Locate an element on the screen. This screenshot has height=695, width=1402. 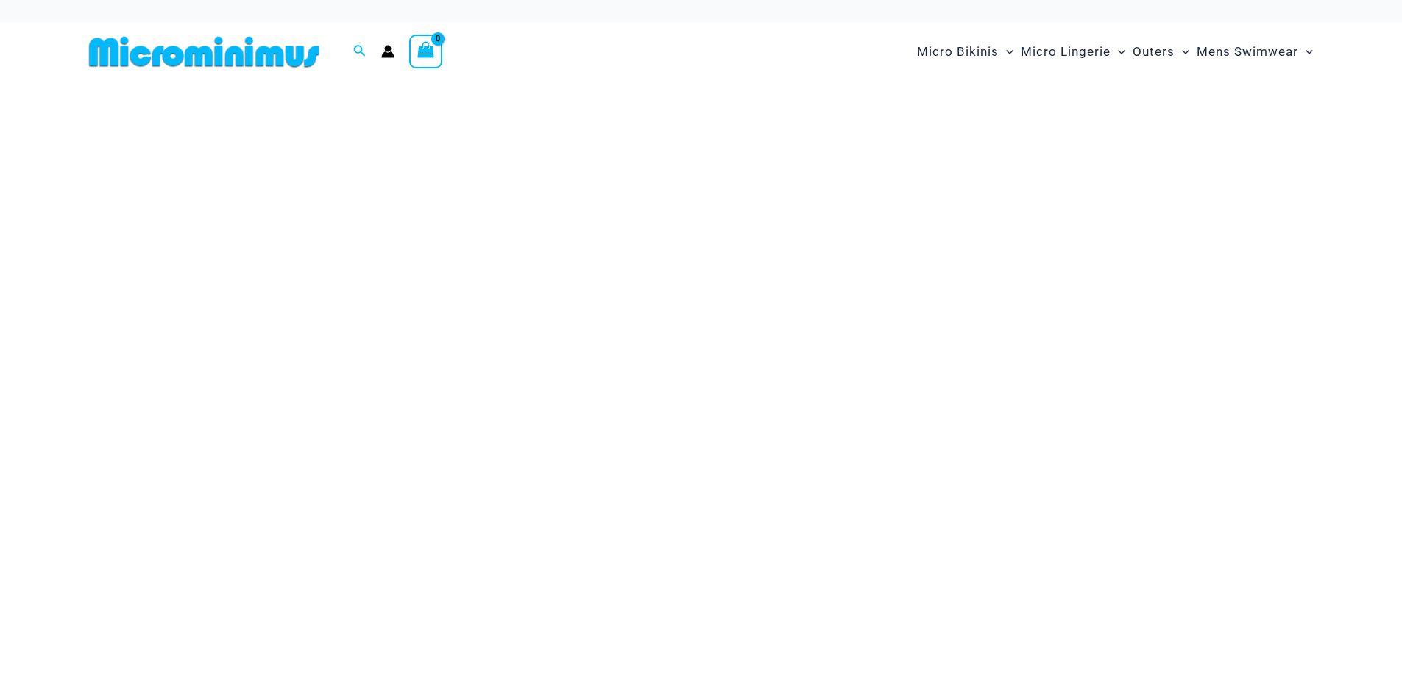
a: View Shopping Cart, empty is located at coordinates (426, 52).